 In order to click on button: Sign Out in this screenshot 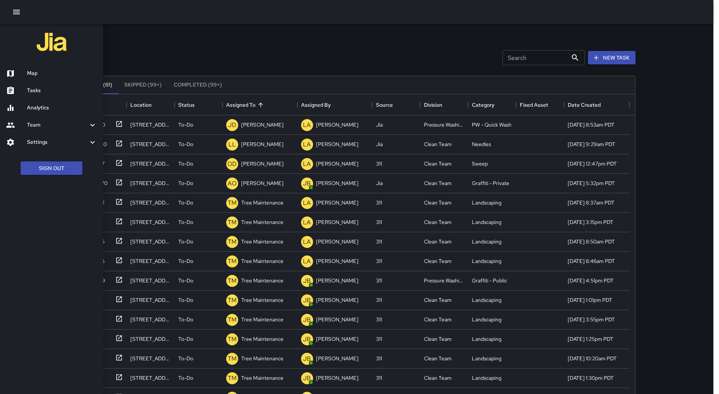, I will do `click(51, 168)`.